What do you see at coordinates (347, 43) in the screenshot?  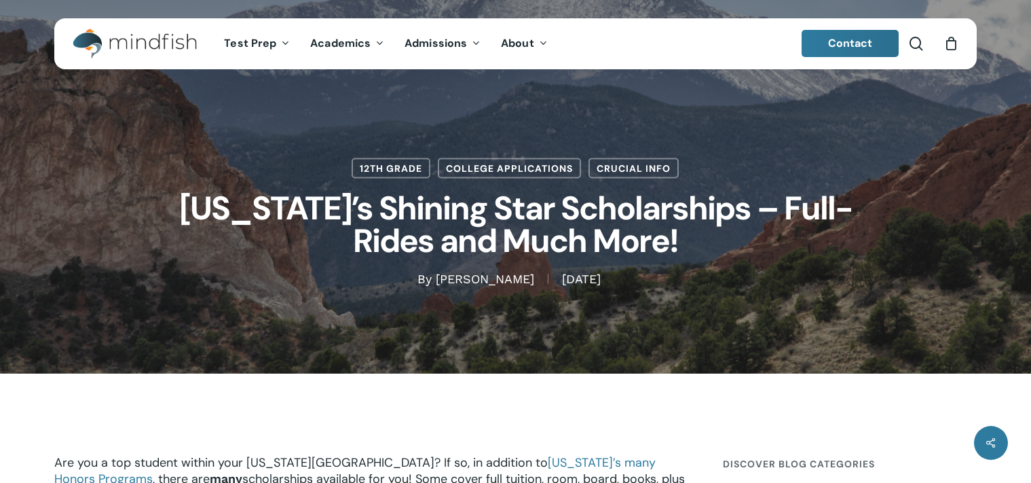 I see `a: Academics` at bounding box center [347, 43].